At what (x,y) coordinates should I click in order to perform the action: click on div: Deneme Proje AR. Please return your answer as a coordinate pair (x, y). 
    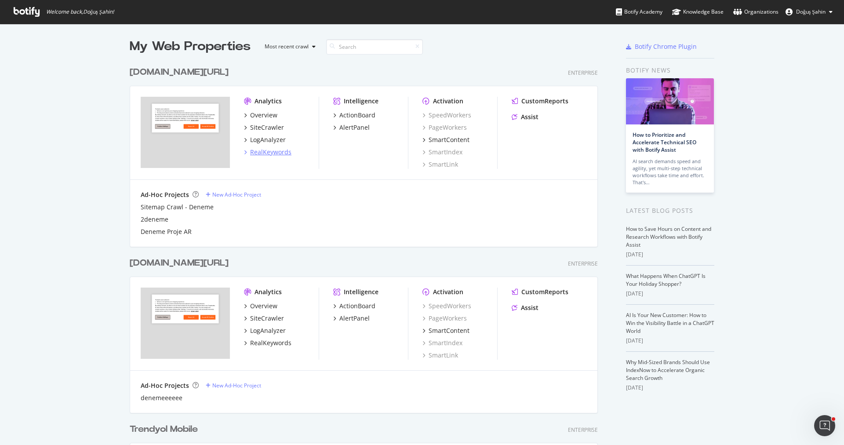
    Looking at the image, I should click on (166, 232).